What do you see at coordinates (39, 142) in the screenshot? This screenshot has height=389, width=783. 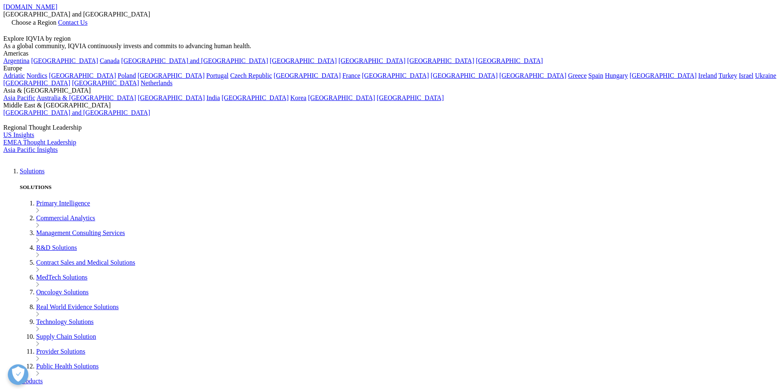 I see `a: EMEA Thought Leadership` at bounding box center [39, 142].